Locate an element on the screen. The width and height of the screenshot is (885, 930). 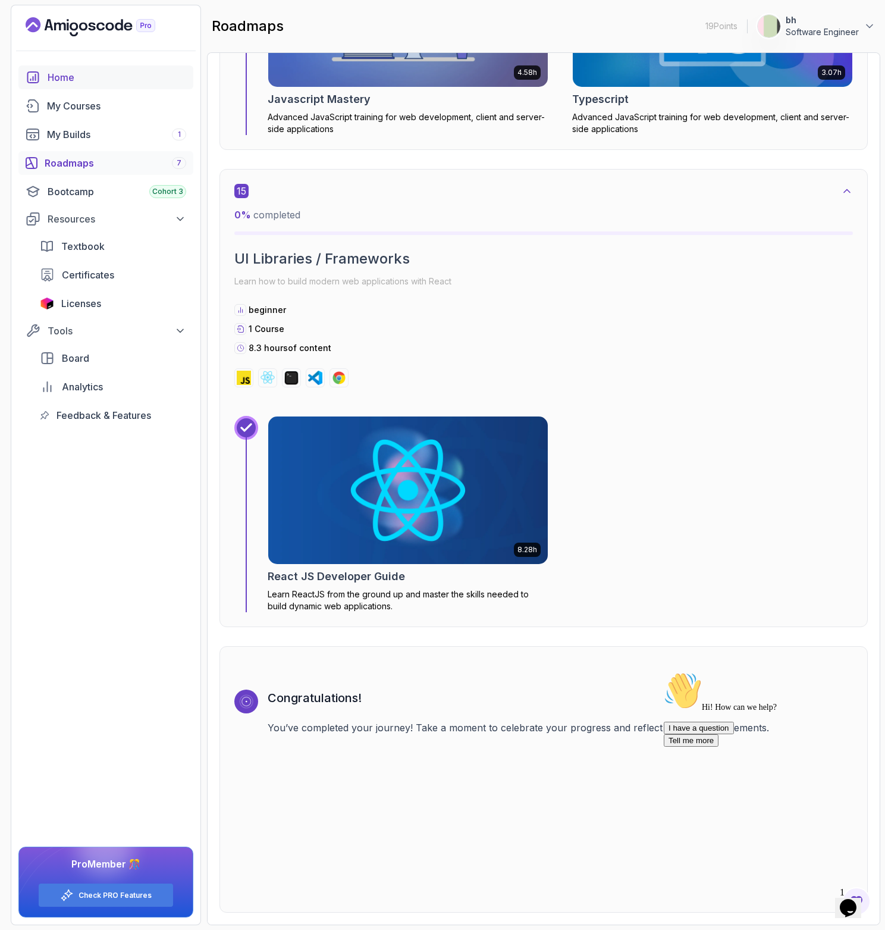
button: user profile imagebhSoftware Engineer is located at coordinates (816, 26).